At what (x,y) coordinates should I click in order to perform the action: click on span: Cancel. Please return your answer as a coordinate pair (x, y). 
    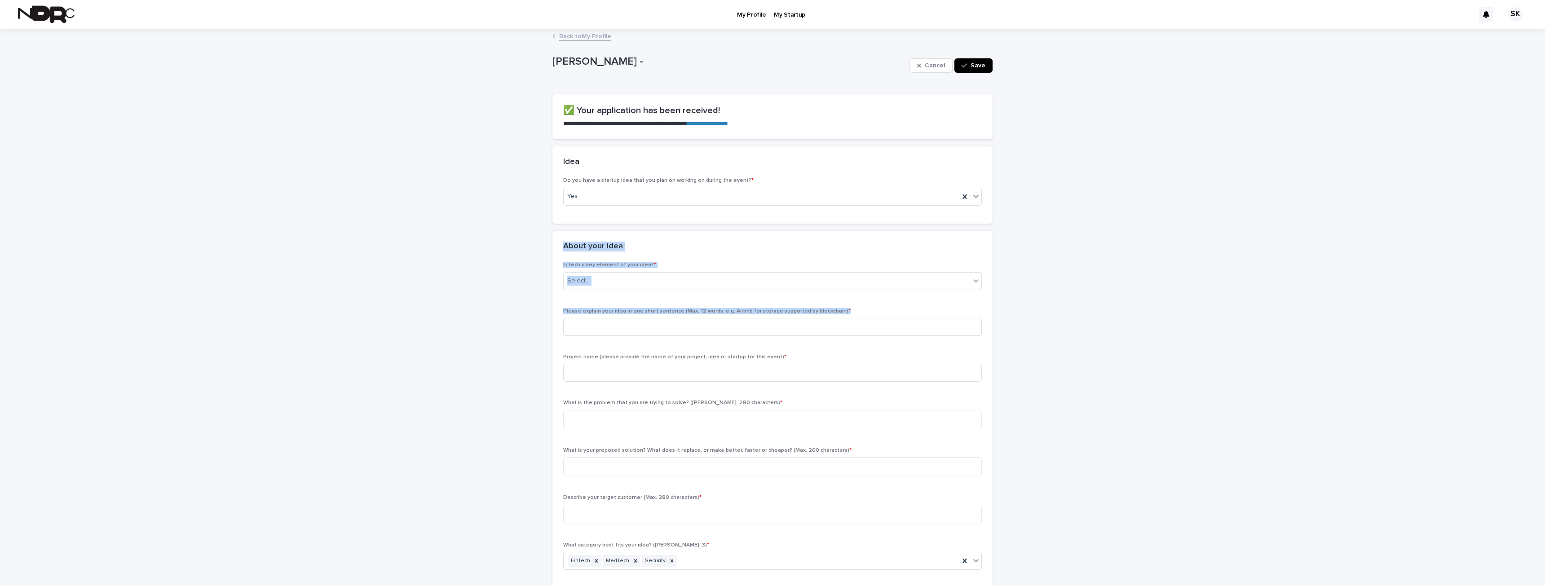
    Looking at the image, I should click on (935, 66).